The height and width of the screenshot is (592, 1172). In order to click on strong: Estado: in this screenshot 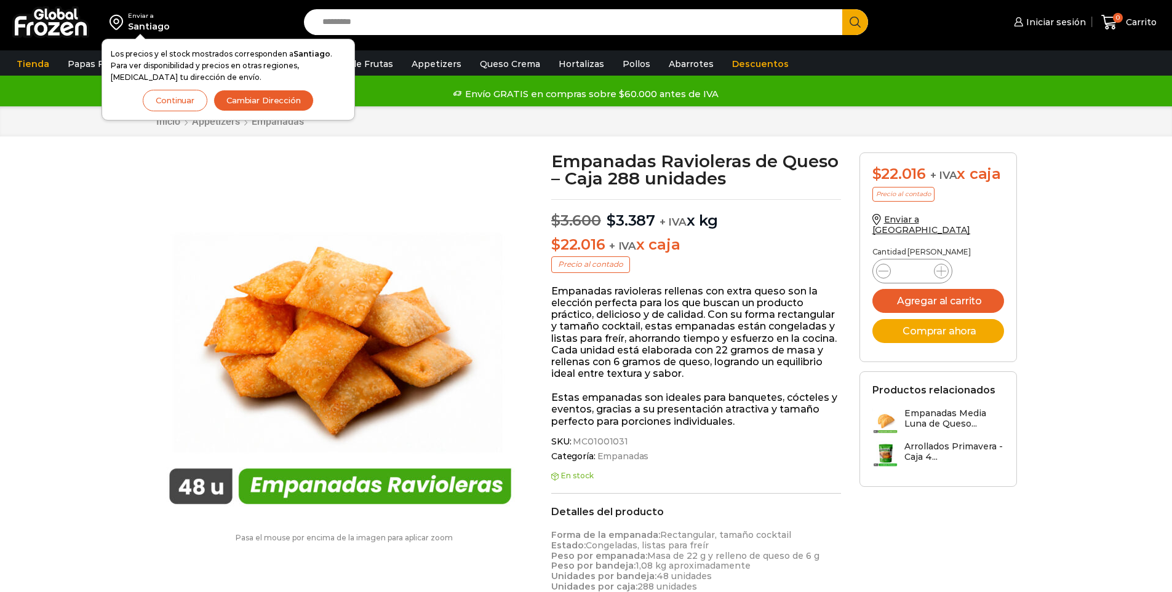, I will do `click(568, 546)`.